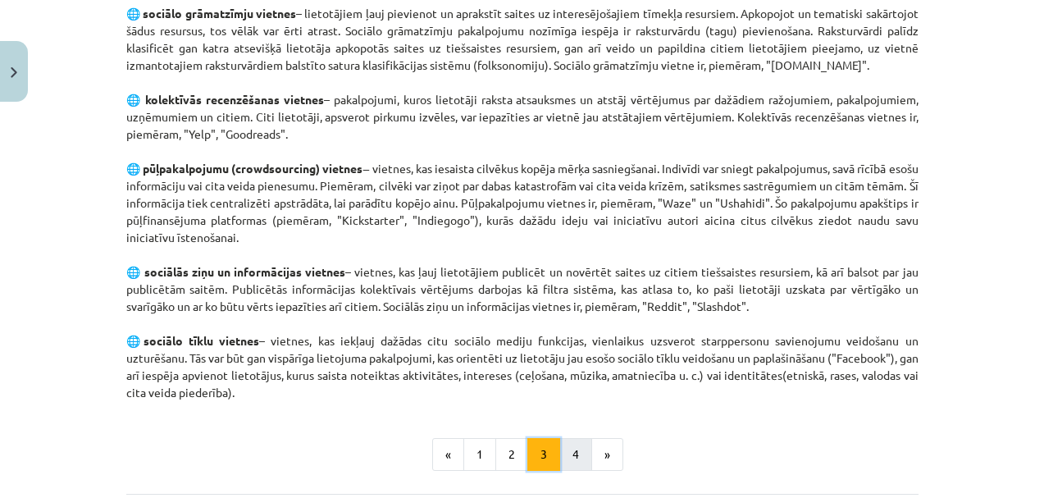 The image size is (1044, 498). Describe the element at coordinates (512, 454) in the screenshot. I see `button: 2` at that location.